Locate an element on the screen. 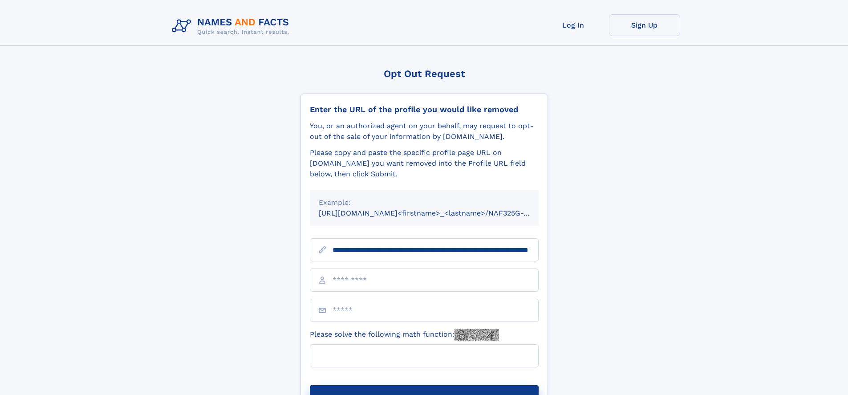  img: Logo Names and Facts is located at coordinates (232, 26).